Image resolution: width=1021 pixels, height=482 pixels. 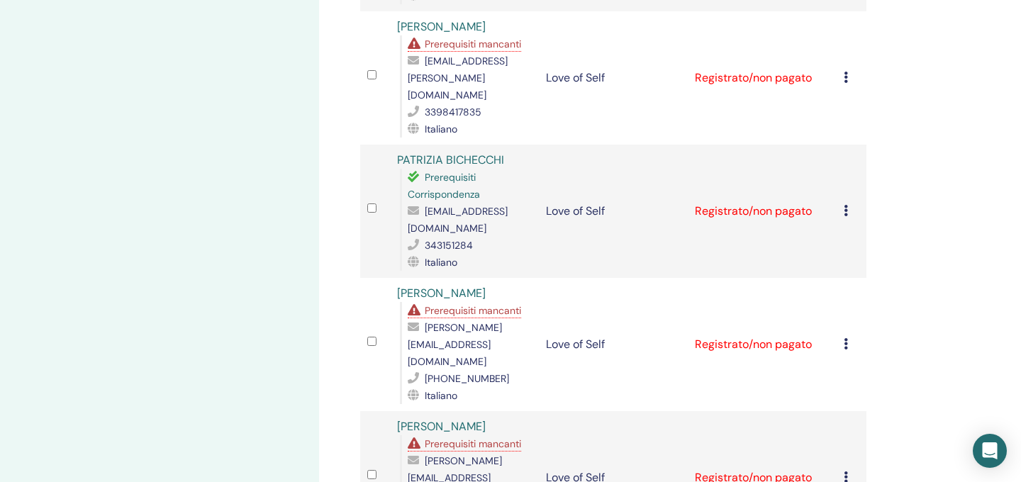 I want to click on span: Prerequisiti Corrispondenza, so click(x=444, y=186).